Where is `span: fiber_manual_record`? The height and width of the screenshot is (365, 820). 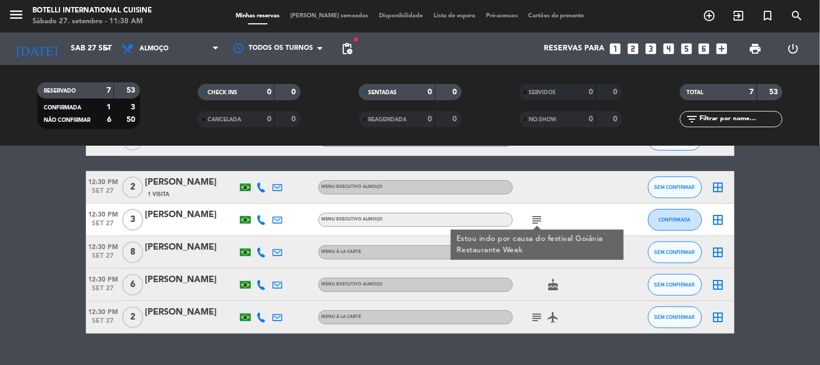 span: fiber_manual_record is located at coordinates (356, 39).